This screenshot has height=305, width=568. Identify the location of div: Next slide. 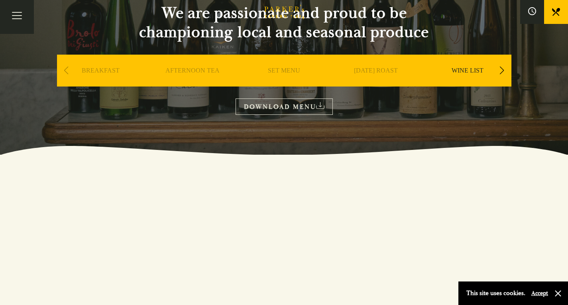
(502, 71).